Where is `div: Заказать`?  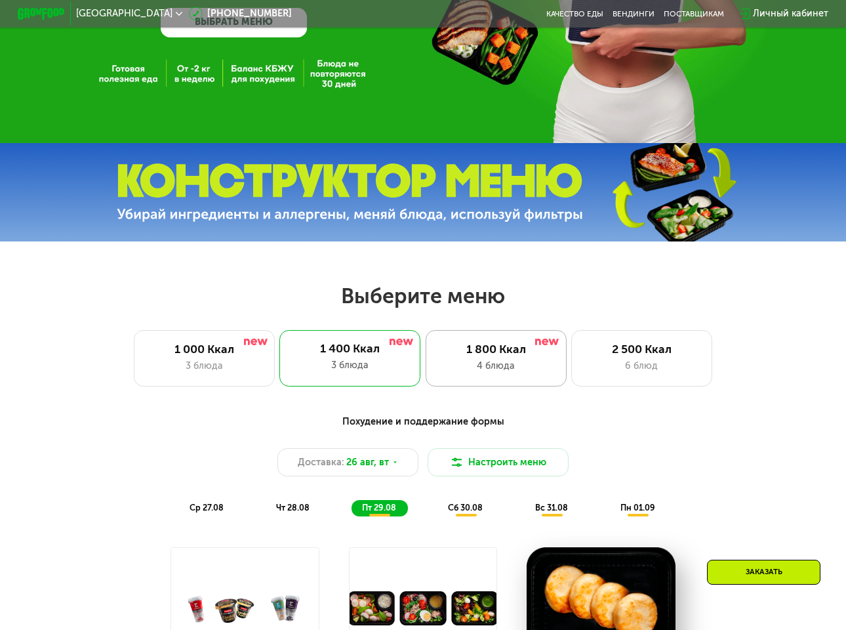
div: Заказать is located at coordinates (764, 572).